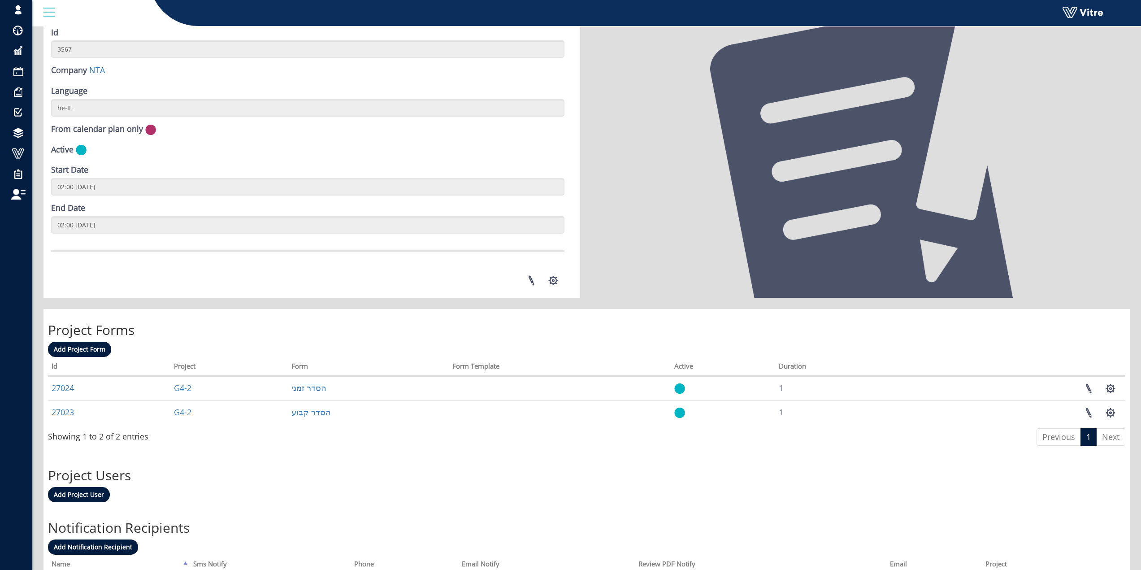  Describe the element at coordinates (79, 494) in the screenshot. I see `span: Add Project User` at that location.